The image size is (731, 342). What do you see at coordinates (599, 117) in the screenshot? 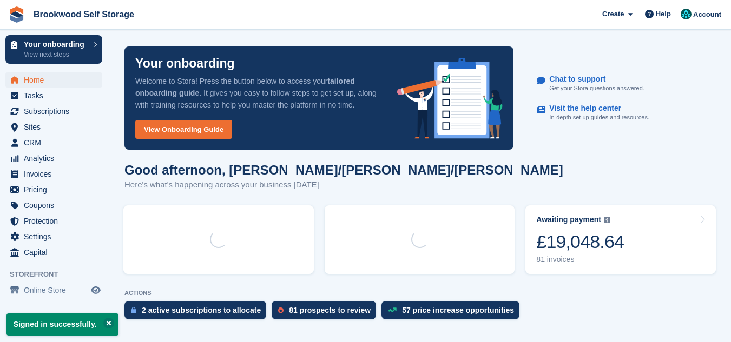
I see `p: In-depth set up guides and resources.` at bounding box center [599, 117].